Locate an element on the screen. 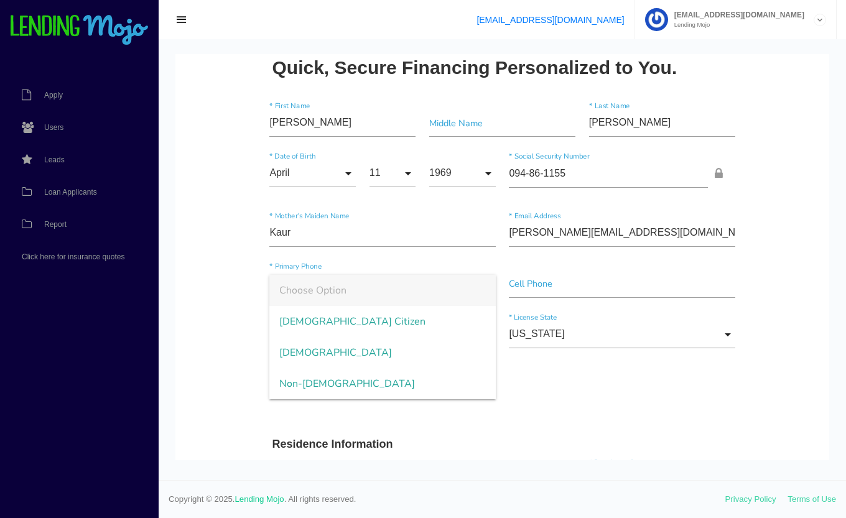 The height and width of the screenshot is (518, 846). span: Apply is located at coordinates (53, 95).